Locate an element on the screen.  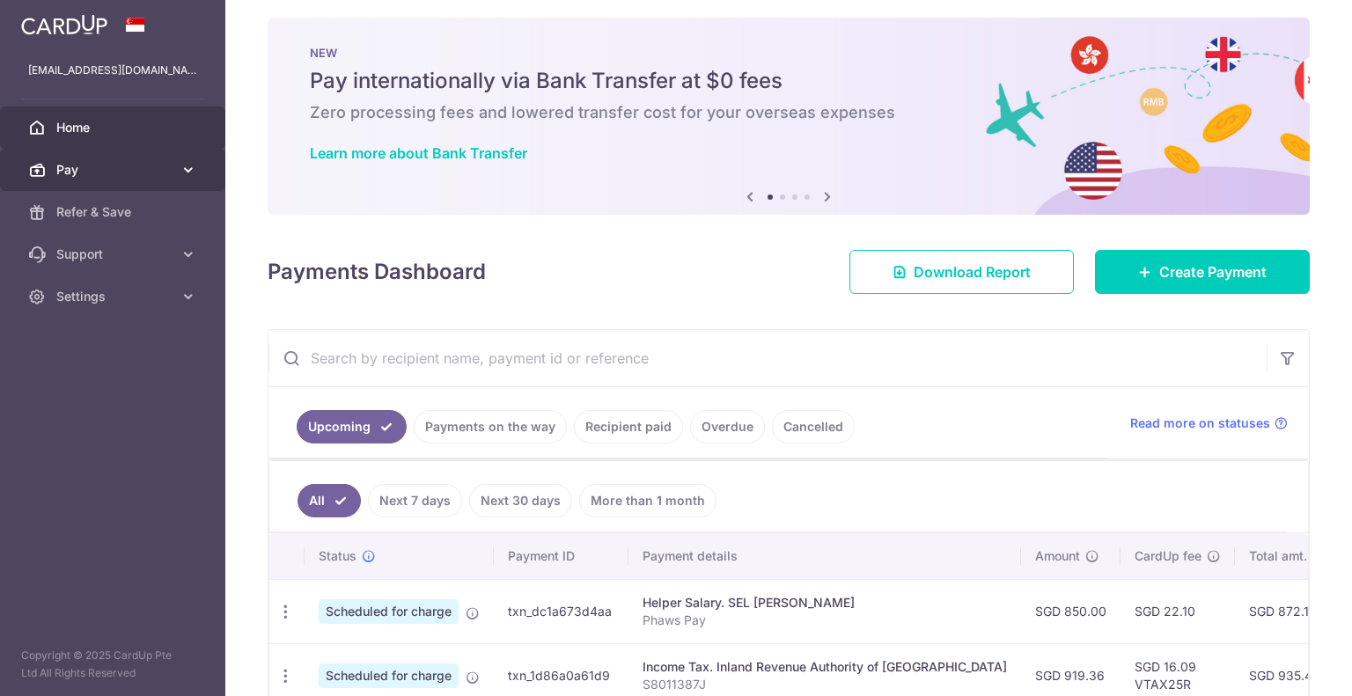
a: Cancelled is located at coordinates (813, 427).